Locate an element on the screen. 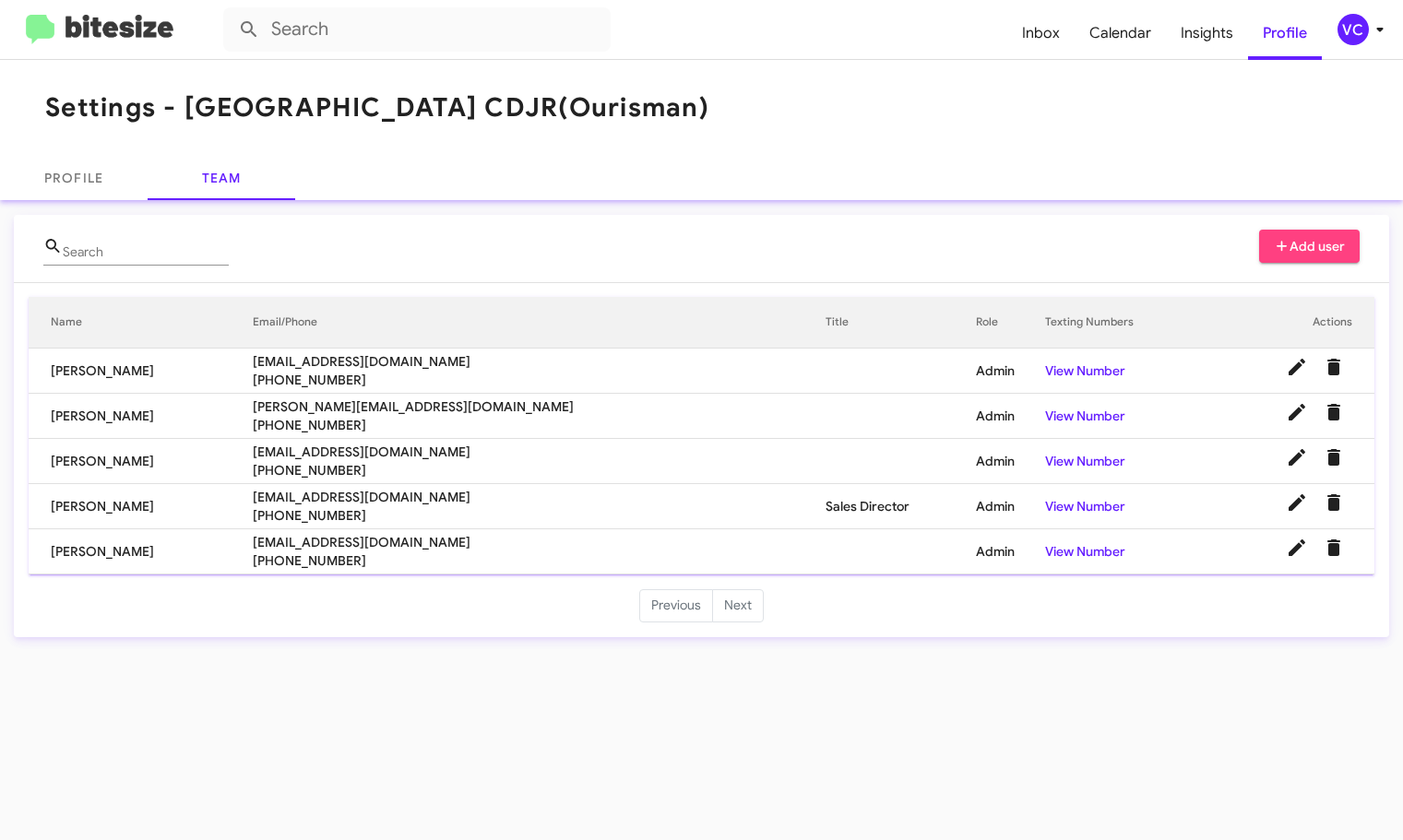 This screenshot has height=840, width=1403. th: Email/Phone is located at coordinates (538, 323).